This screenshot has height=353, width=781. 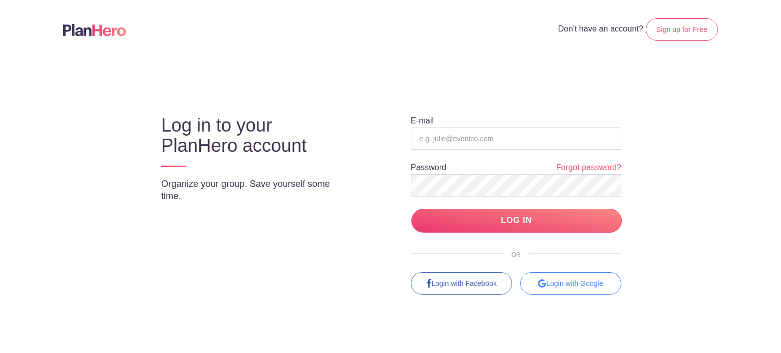 What do you see at coordinates (589, 168) in the screenshot?
I see `a: Forgot password?` at bounding box center [589, 168].